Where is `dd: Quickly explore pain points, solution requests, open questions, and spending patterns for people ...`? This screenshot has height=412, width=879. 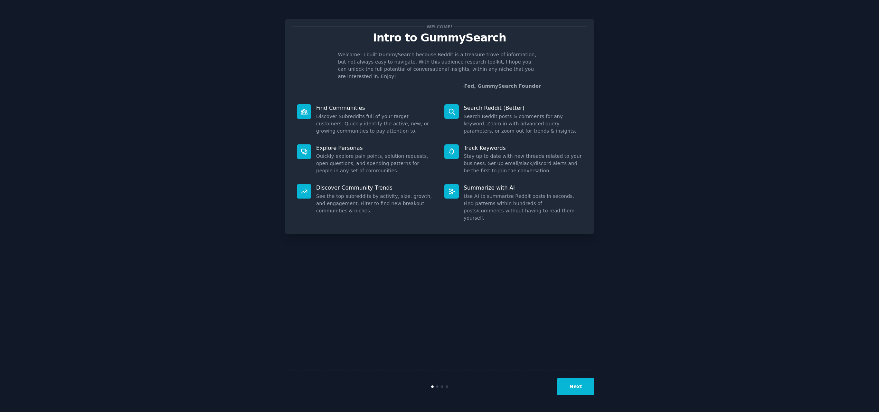 dd: Quickly explore pain points, solution requests, open questions, and spending patterns for people ... is located at coordinates (375, 163).